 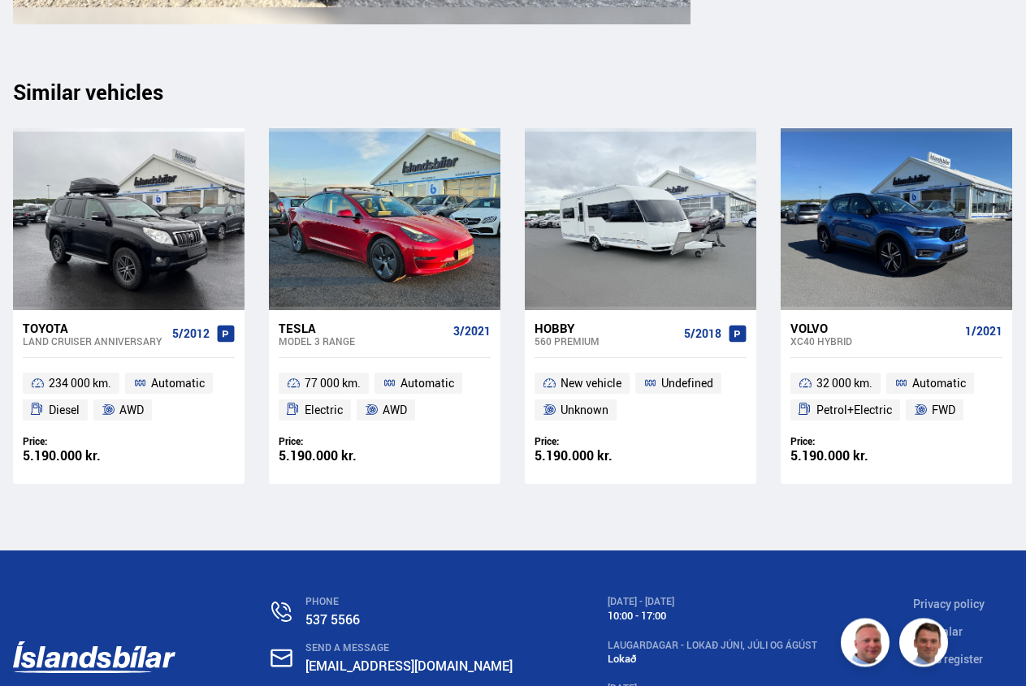 I want to click on img: nHj8e-n-aHgjukTg.svg, so click(x=281, y=658).